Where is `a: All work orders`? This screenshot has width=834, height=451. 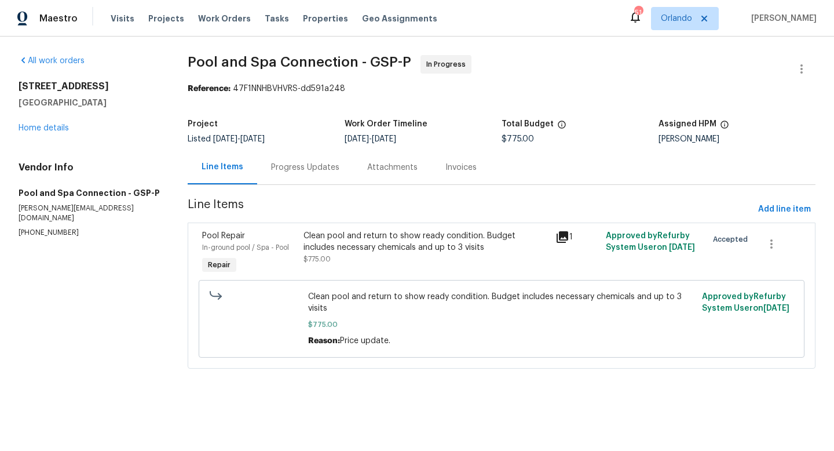
a: All work orders is located at coordinates (52, 61).